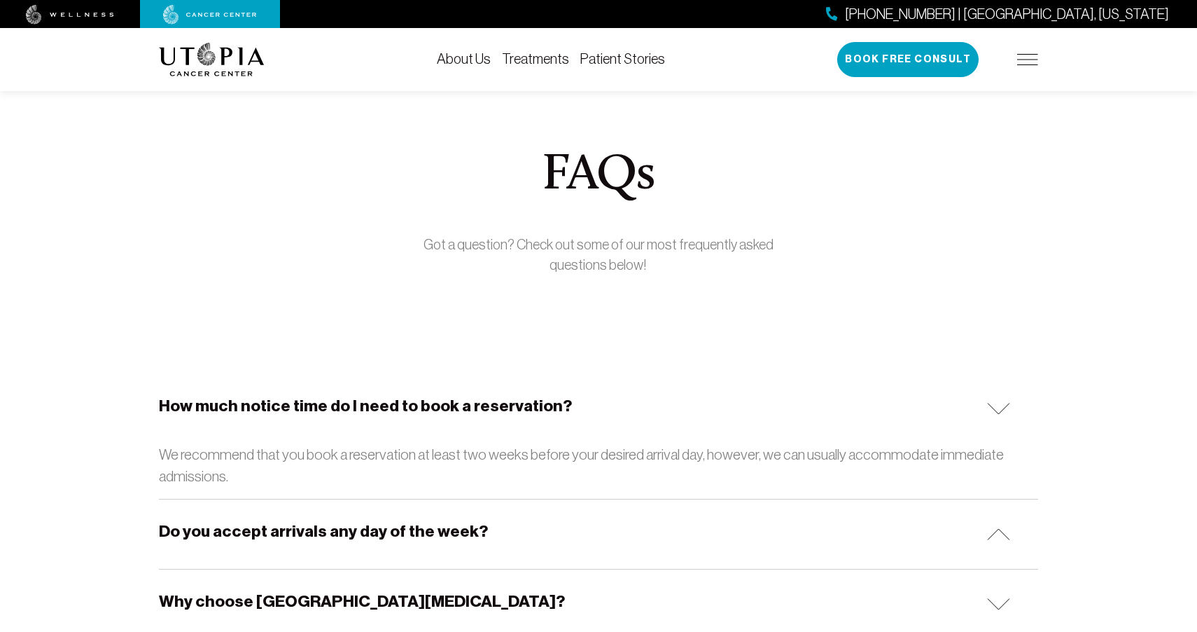 This screenshot has width=1197, height=632. I want to click on h5: Do you accept arrivals any day of the week?, so click(323, 531).